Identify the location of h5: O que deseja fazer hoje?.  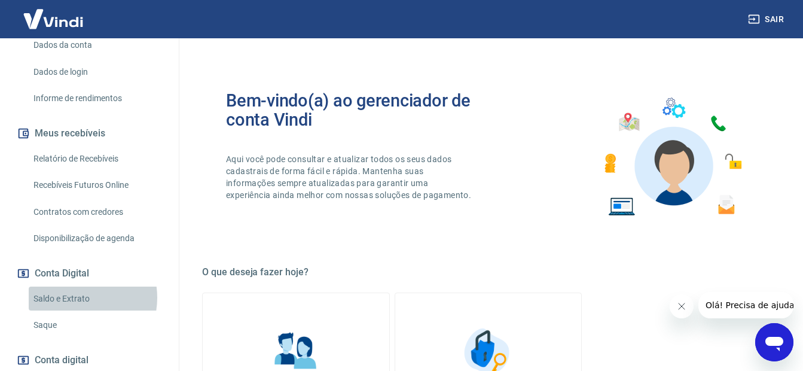
(488, 272).